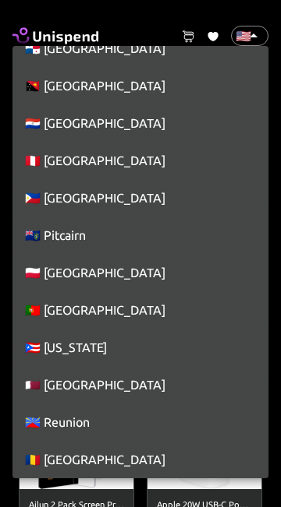  What do you see at coordinates (140, 235) in the screenshot?
I see `li: 🇵🇳 Pitcairn` at bounding box center [140, 235].